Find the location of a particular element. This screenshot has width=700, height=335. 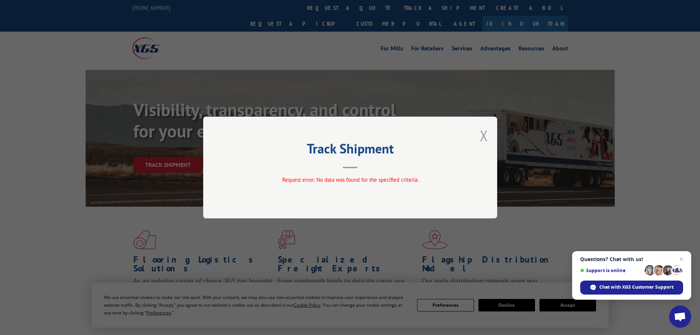

span: Request error: No data was found for the specified criteria. is located at coordinates (350, 179).